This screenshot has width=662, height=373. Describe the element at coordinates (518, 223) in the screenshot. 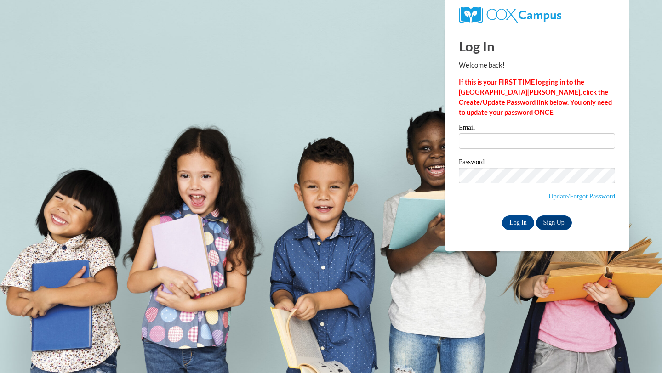

I see `input: Log In` at that location.